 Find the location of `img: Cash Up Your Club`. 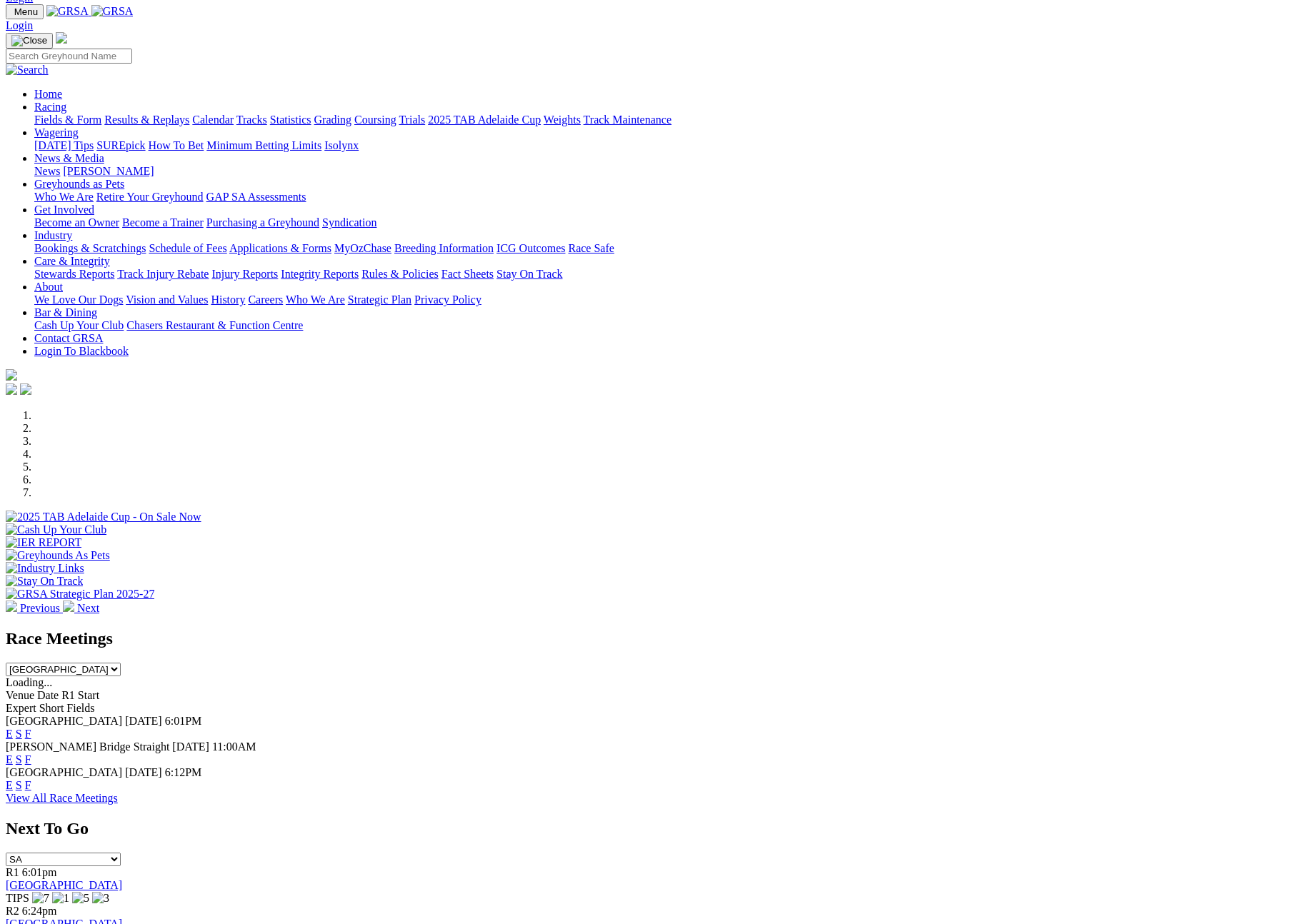

img: Cash Up Your Club is located at coordinates (56, 530).